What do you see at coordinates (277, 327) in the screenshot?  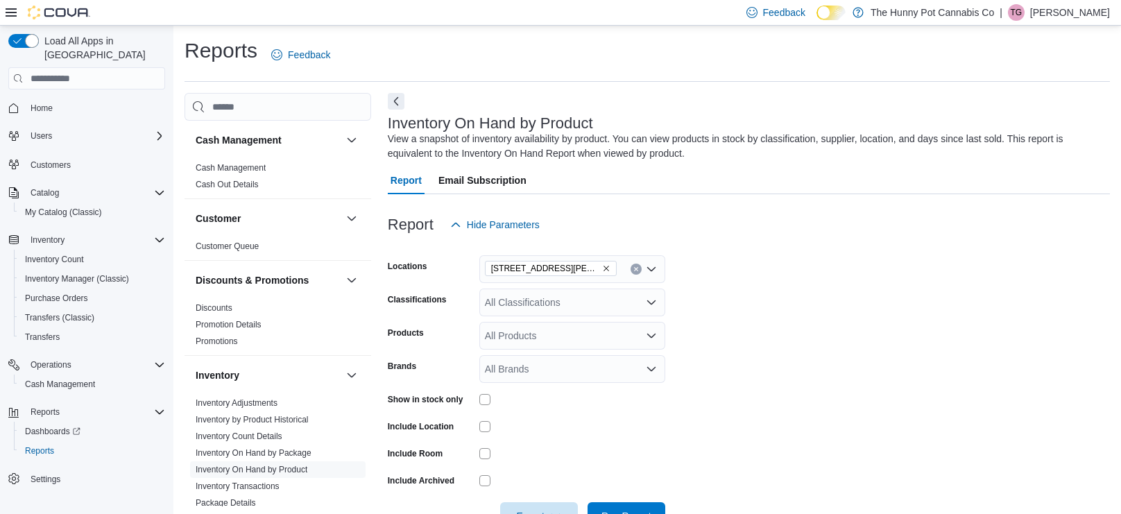 I see `div: Discounts & Promotions` at bounding box center [277, 327].